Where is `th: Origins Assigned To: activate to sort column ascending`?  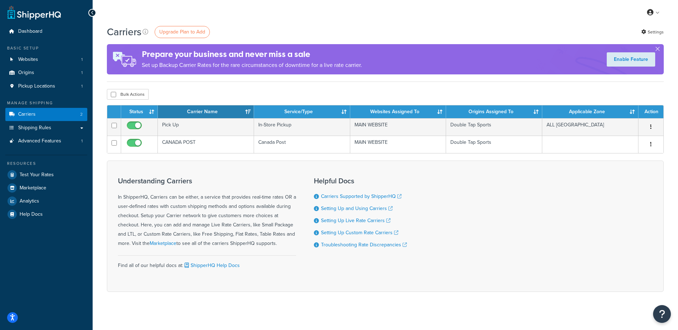 th: Origins Assigned To: activate to sort column ascending is located at coordinates (494, 112).